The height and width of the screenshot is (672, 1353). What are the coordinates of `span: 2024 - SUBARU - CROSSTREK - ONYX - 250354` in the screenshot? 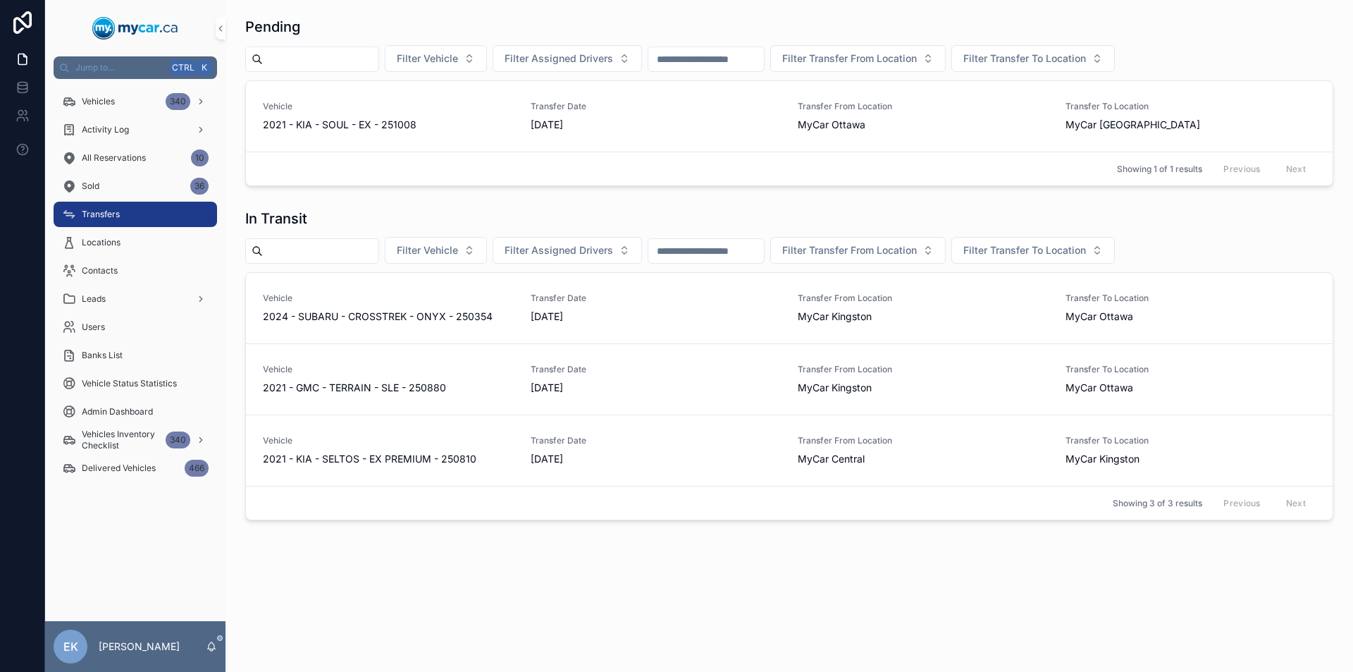 It's located at (378, 316).